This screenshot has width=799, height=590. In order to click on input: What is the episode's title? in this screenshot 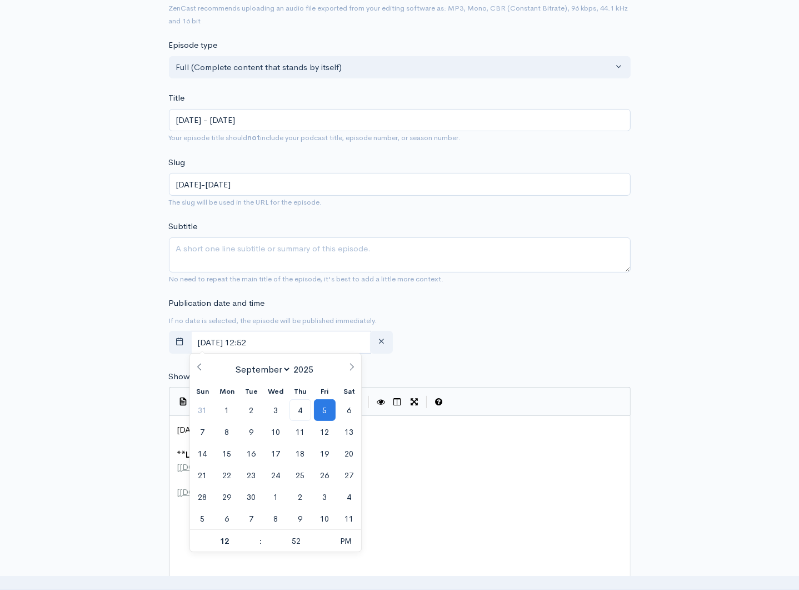, I will do `click(400, 120)`.